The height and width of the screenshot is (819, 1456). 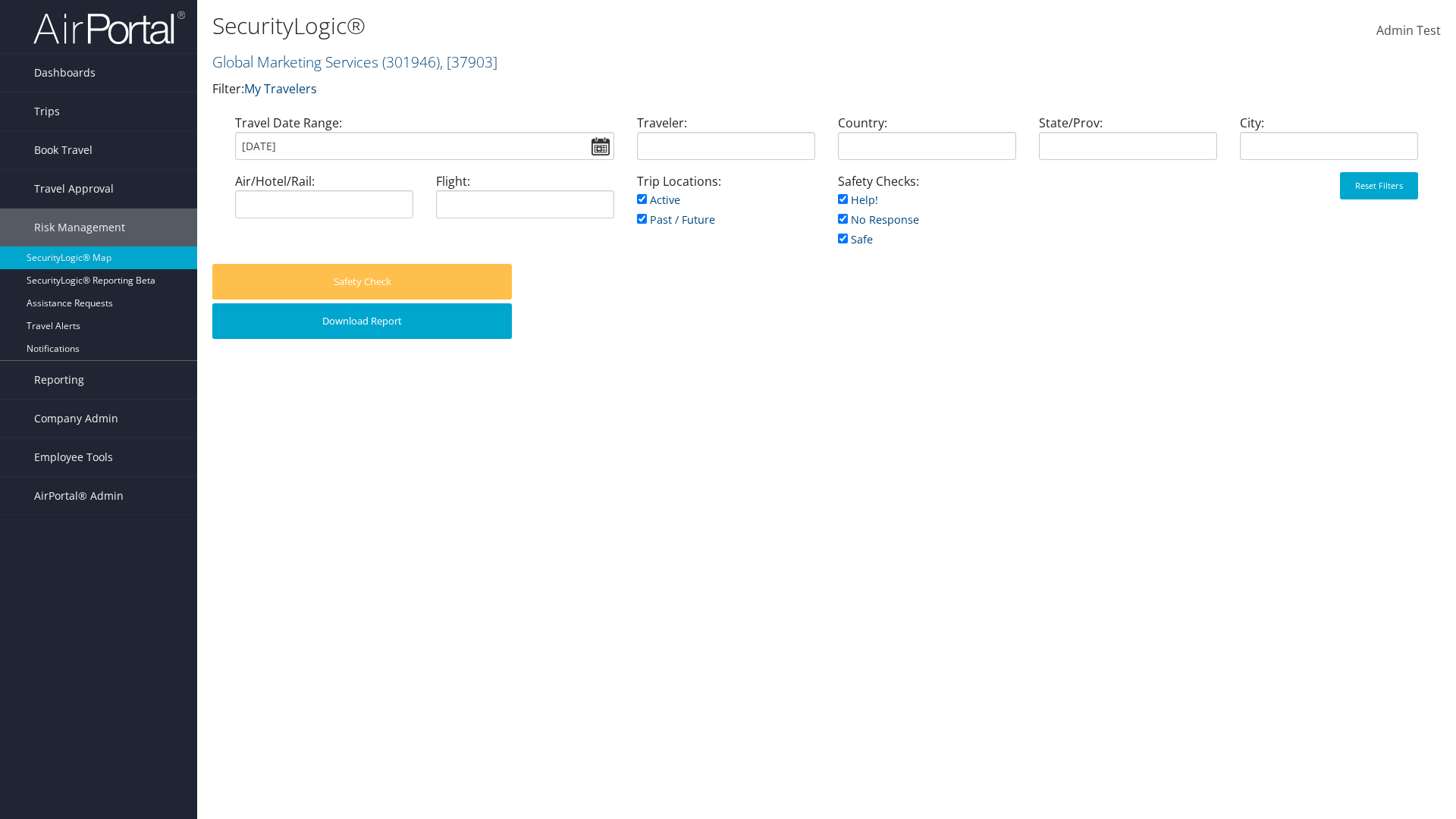 What do you see at coordinates (525, 201) in the screenshot?
I see `div: Flight:` at bounding box center [525, 201].